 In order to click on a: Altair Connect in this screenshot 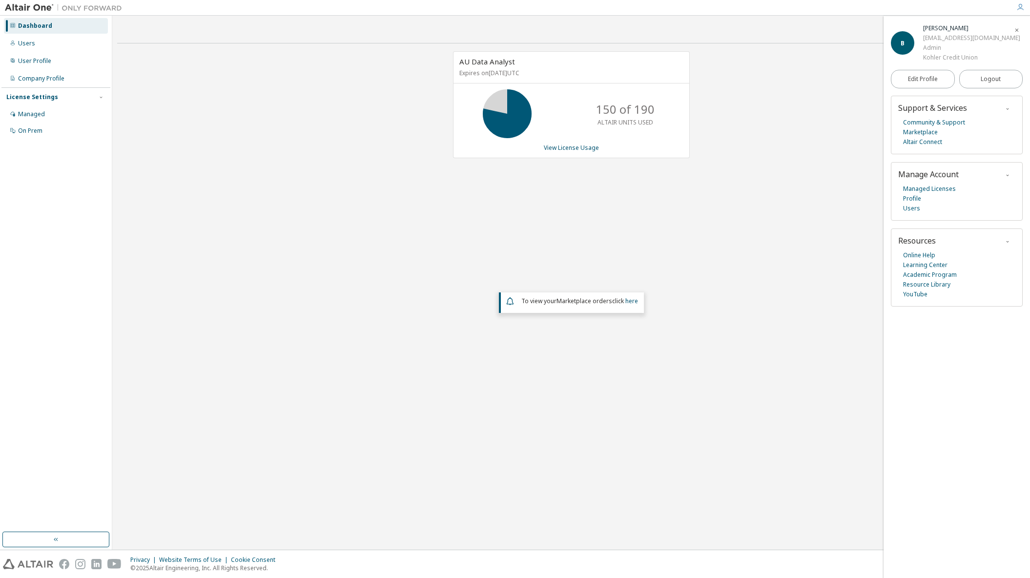, I will do `click(923, 142)`.